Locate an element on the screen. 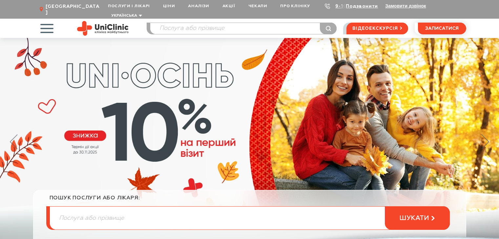 The image size is (499, 239). a: 9-103 is located at coordinates (342, 6).